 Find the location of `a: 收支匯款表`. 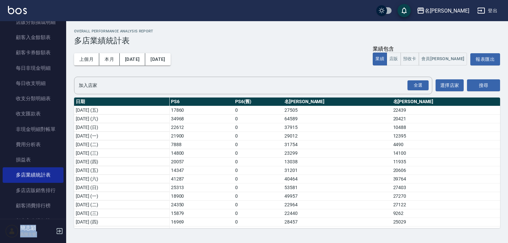

a: 收支匯款表 is located at coordinates (33, 114).